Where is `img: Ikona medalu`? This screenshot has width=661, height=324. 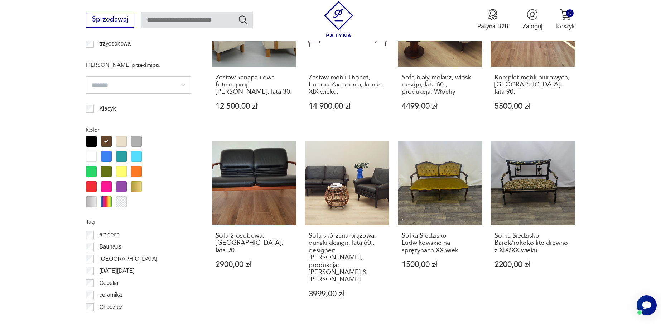 img: Ikona medalu is located at coordinates (493, 14).